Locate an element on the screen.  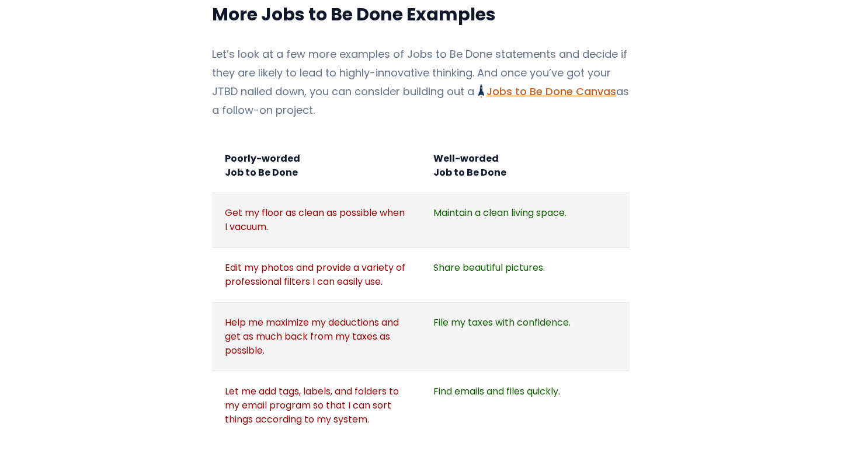
td: Find emails and files quickly. is located at coordinates (525, 405).